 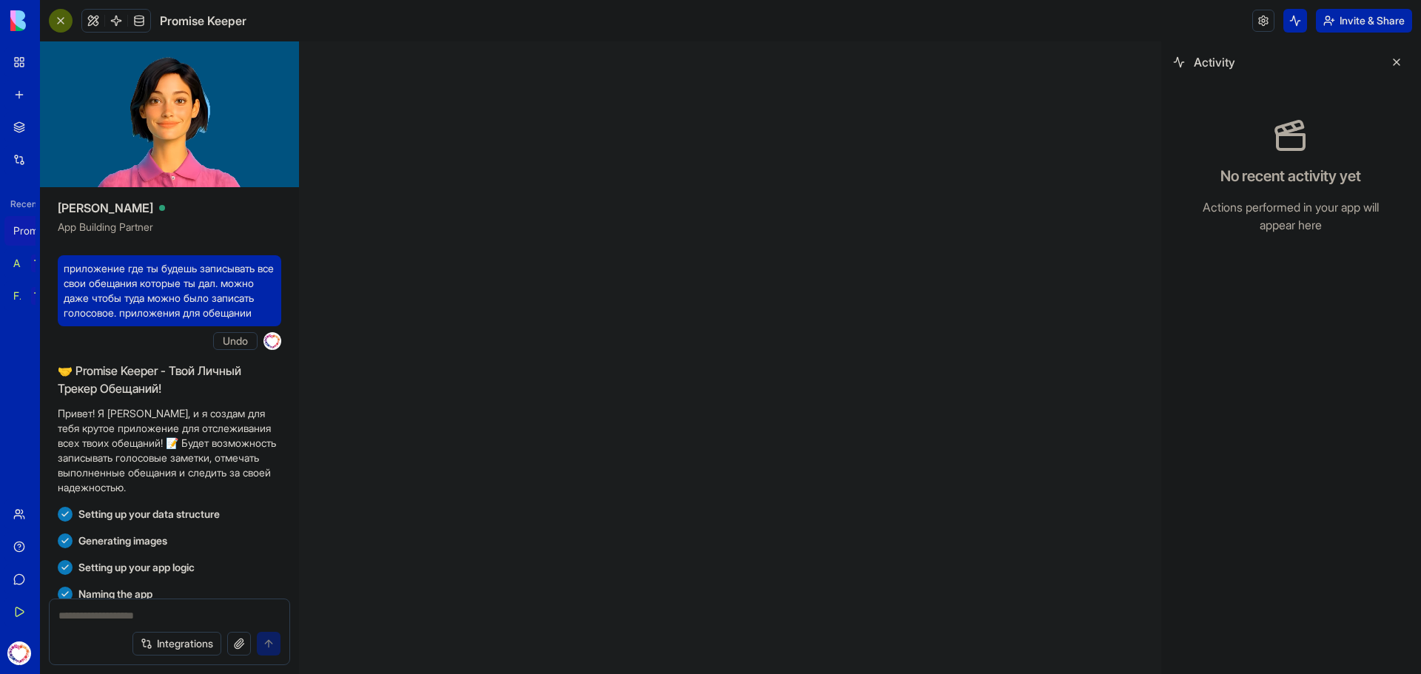 What do you see at coordinates (34, 231) in the screenshot?
I see `a: Promise Keeper` at bounding box center [34, 231].